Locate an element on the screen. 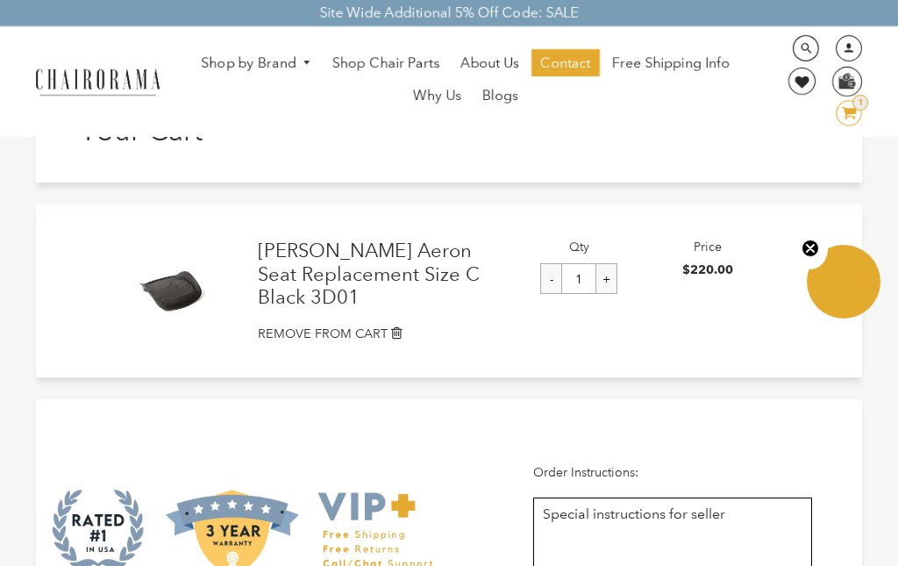 The width and height of the screenshot is (898, 566). h3: Price is located at coordinates (708, 247).